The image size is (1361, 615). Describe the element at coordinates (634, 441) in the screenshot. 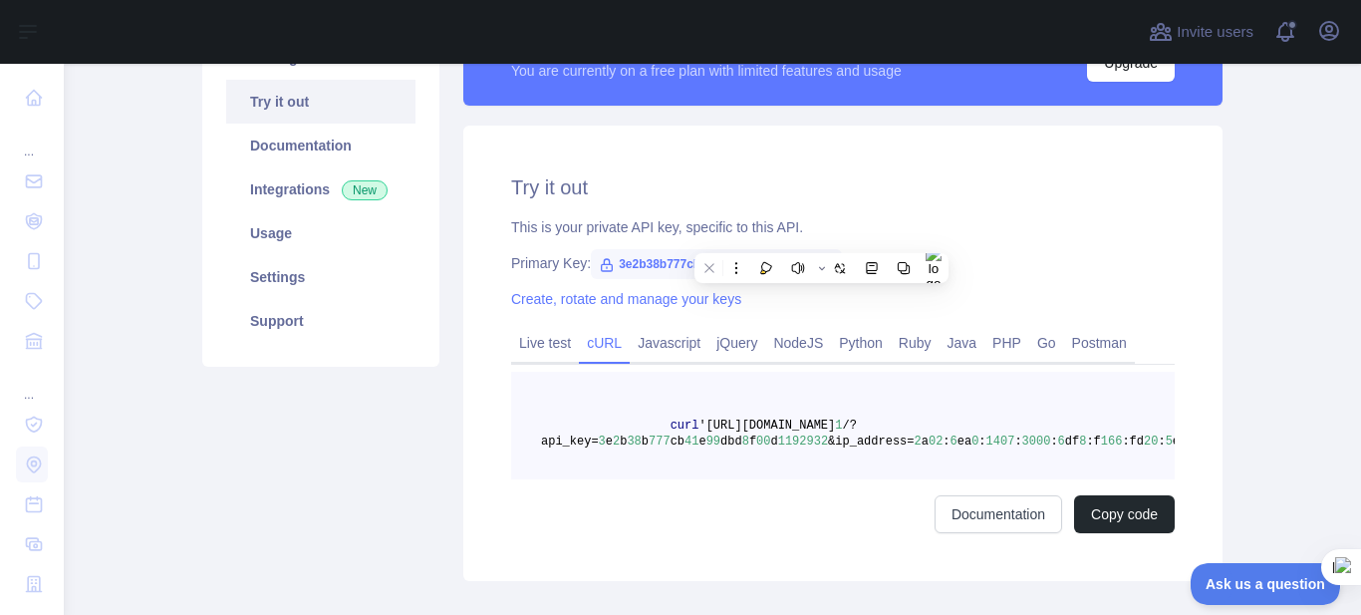

I see `span: 38` at that location.